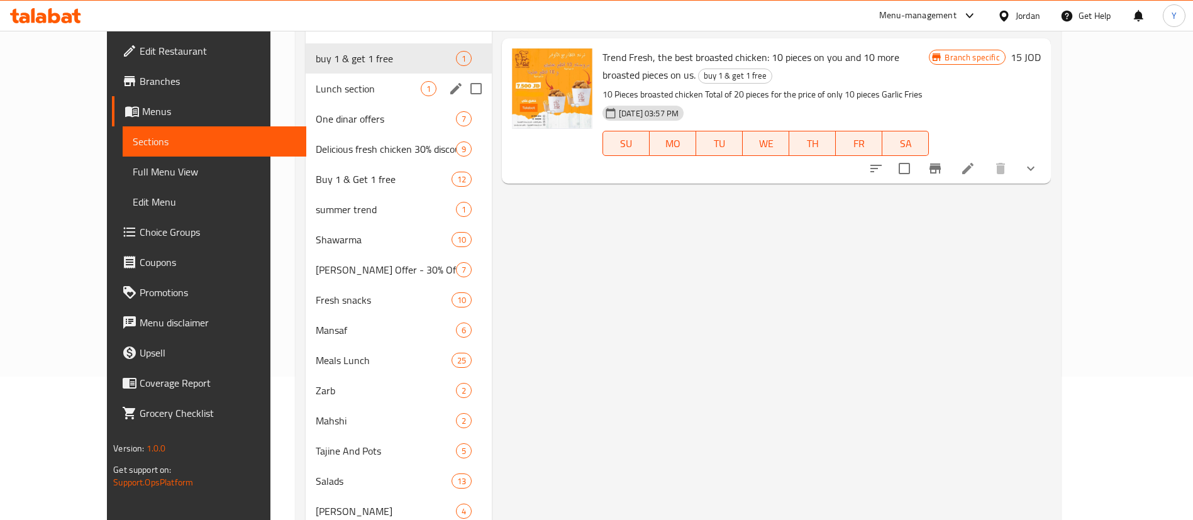  What do you see at coordinates (1001, 169) in the screenshot?
I see `button: delete` at bounding box center [1001, 169].